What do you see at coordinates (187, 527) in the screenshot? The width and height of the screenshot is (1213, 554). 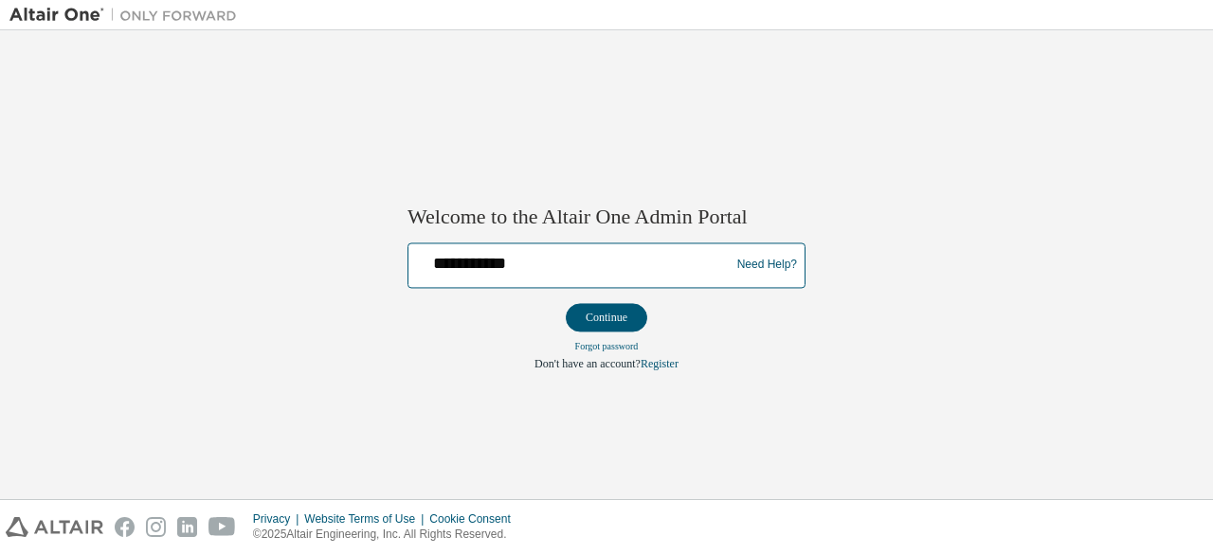 I see `img: linkedin.svg` at bounding box center [187, 527].